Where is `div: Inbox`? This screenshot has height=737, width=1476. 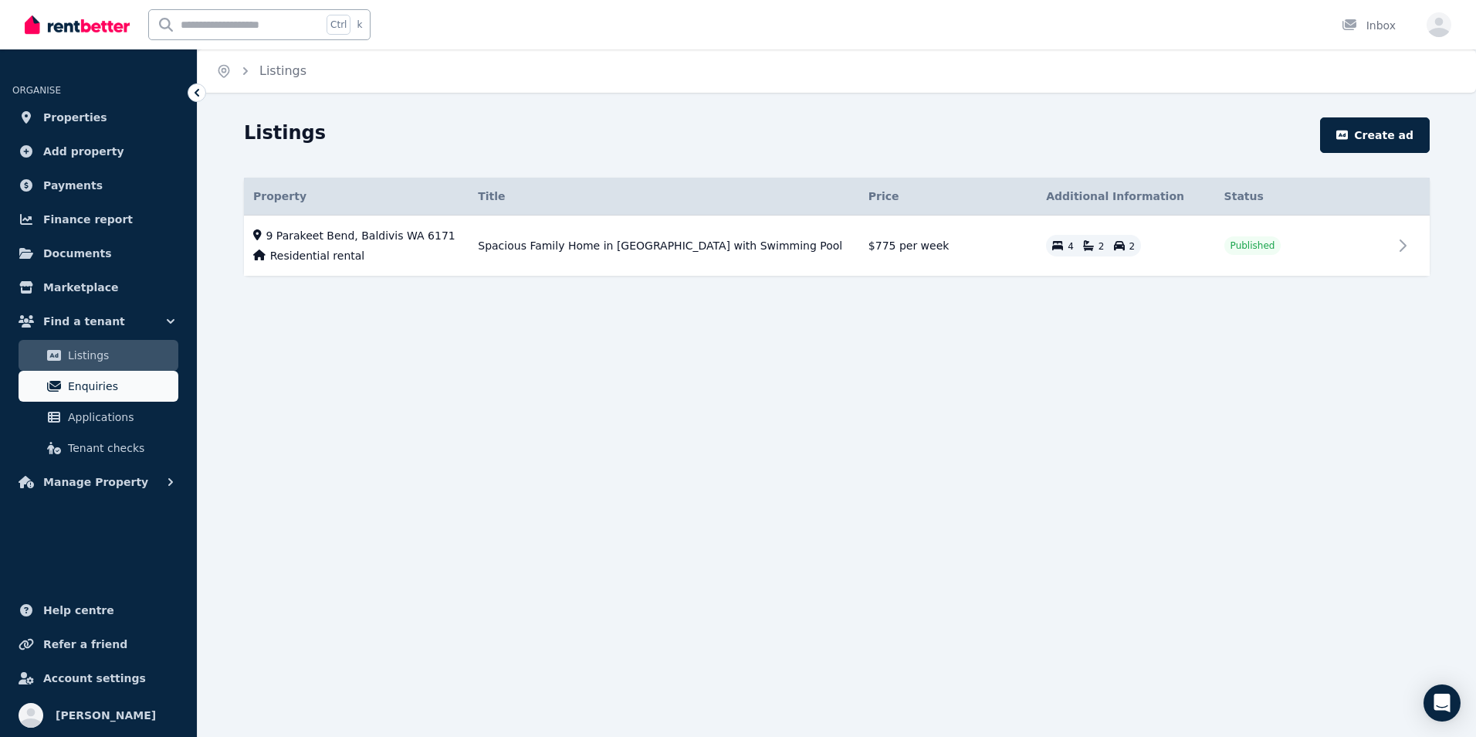
div: Inbox is located at coordinates (1369, 25).